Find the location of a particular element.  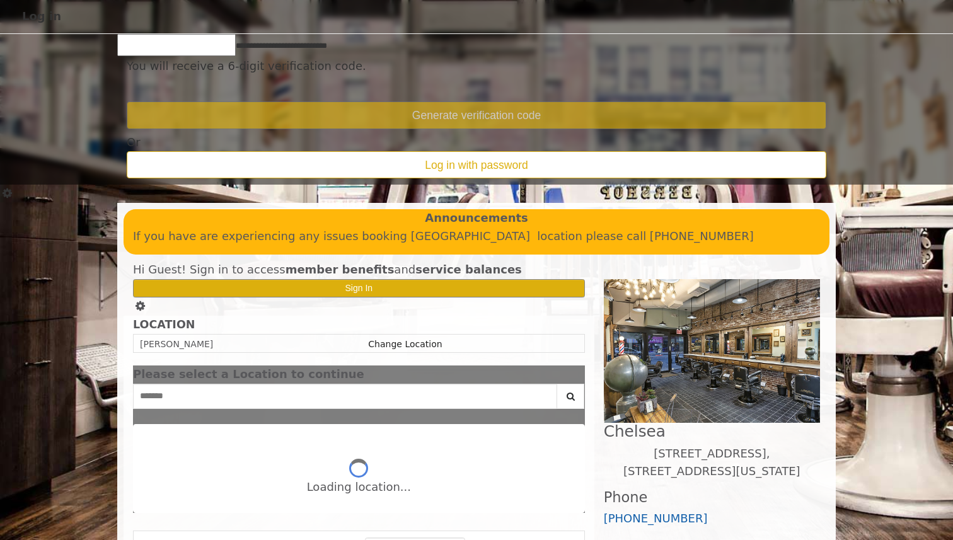

div: Hi Guest! Sign in to access and is located at coordinates (359, 270).